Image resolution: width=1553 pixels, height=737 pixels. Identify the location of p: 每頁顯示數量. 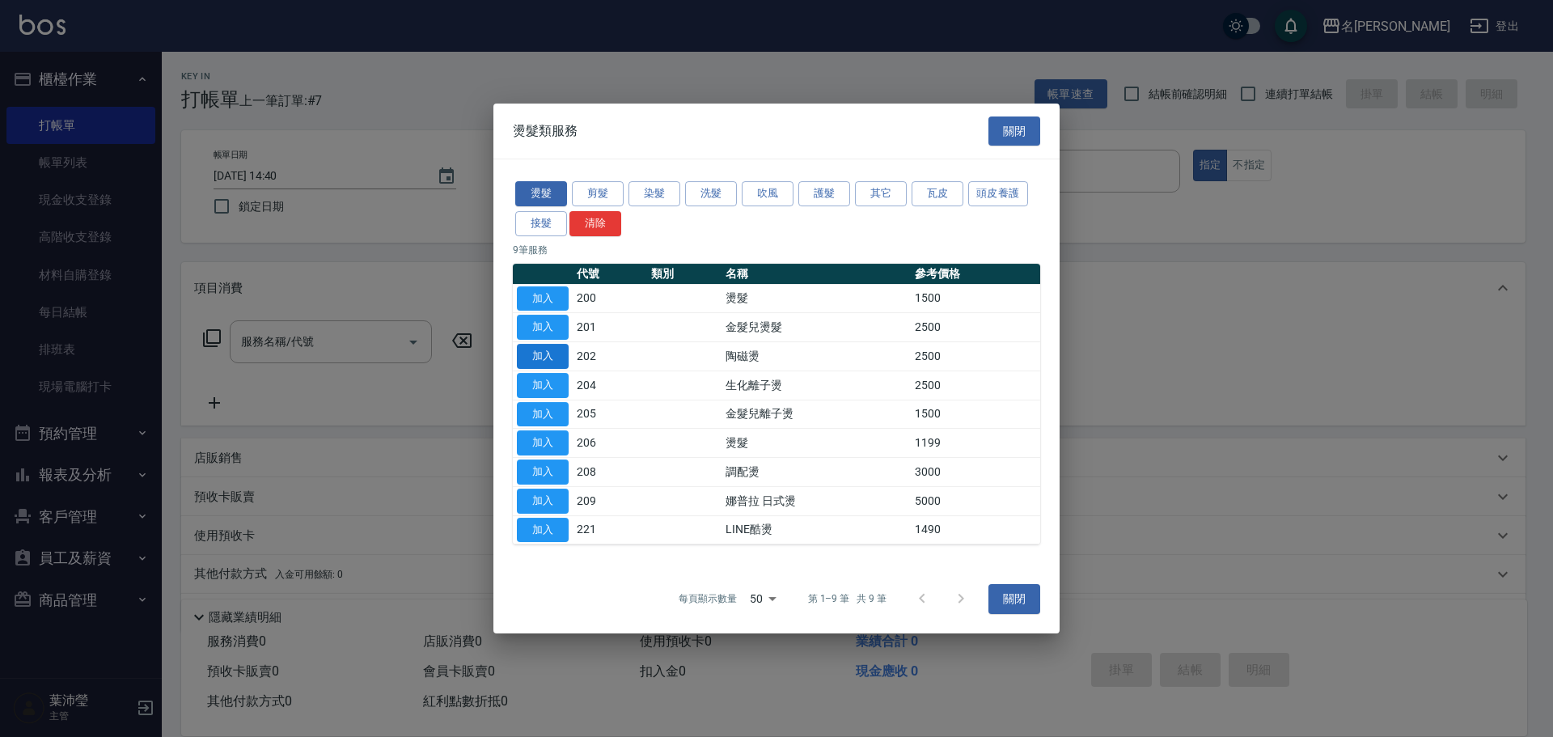
(708, 599).